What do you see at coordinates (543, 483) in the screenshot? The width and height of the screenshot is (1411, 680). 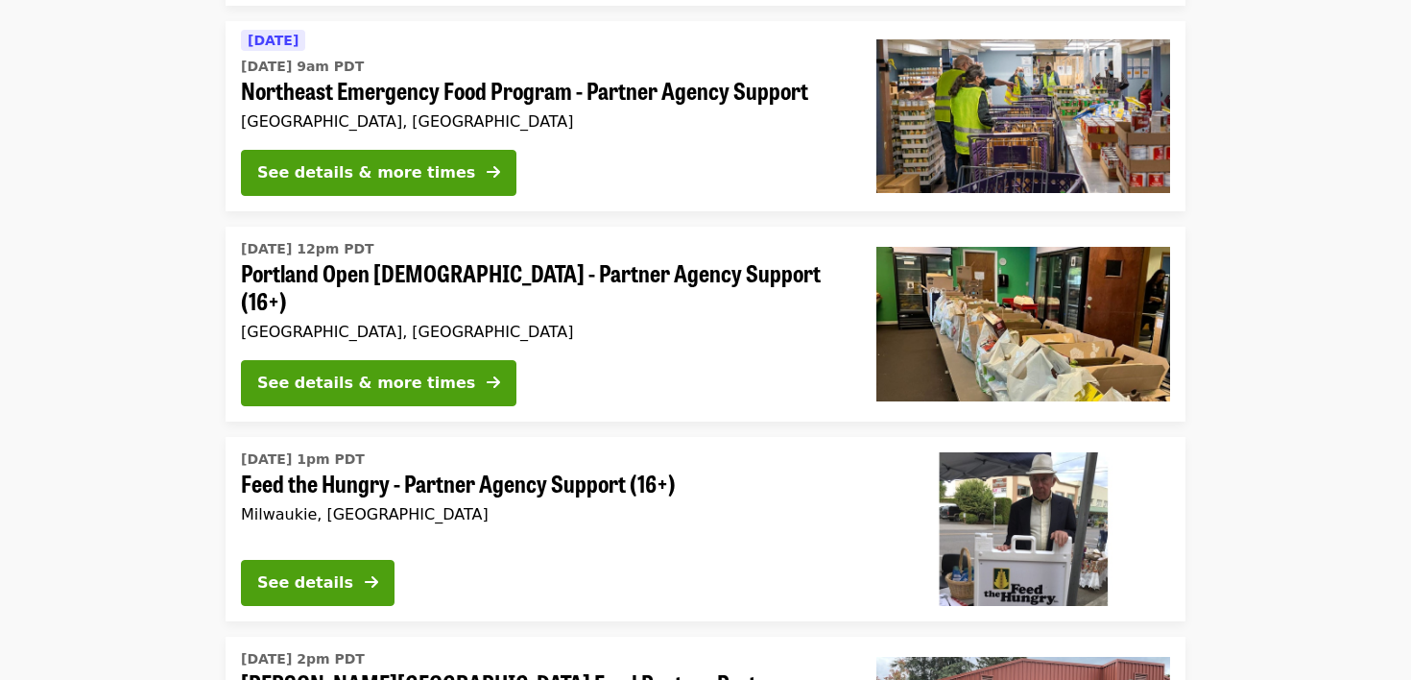 I see `span: Feed the Hungry - Partner Agency Support (16+)` at bounding box center [543, 483].